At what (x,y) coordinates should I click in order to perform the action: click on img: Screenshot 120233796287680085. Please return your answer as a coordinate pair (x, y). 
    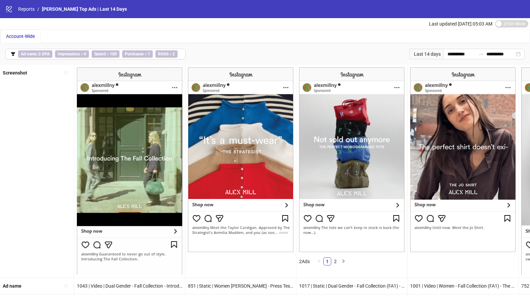
    Looking at the image, I should click on (241, 160).